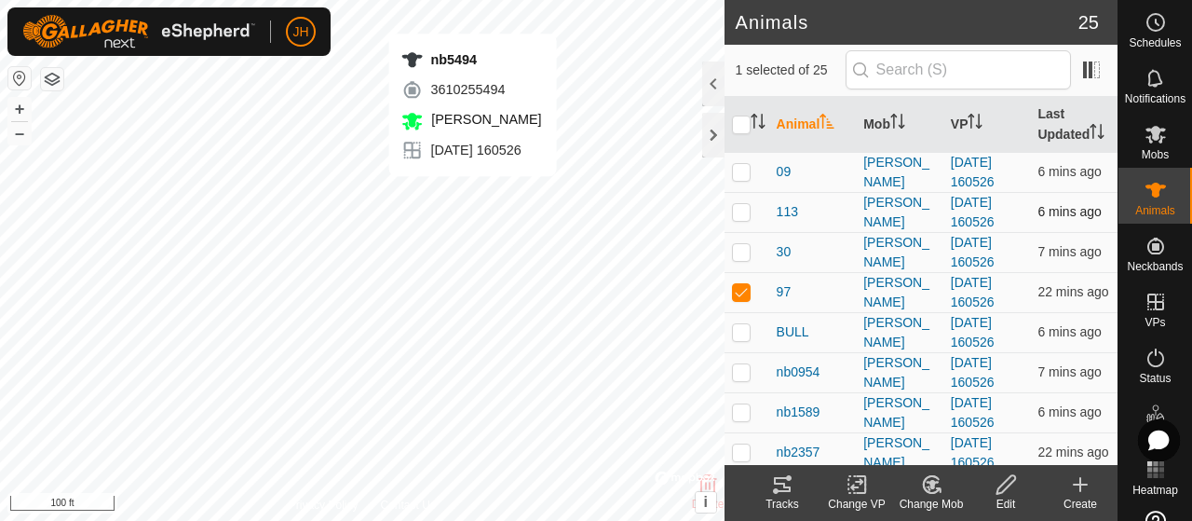 The height and width of the screenshot is (521, 1192). I want to click on span: Schedules, so click(1155, 43).